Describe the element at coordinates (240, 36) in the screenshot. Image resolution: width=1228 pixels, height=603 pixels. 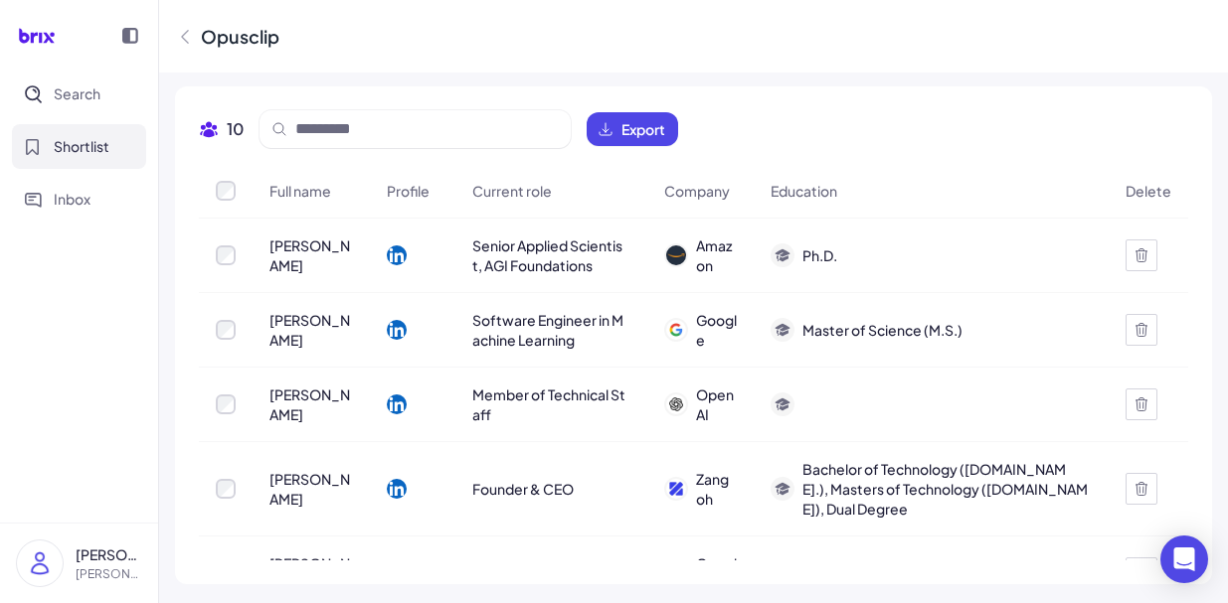
I see `div: Opusclip` at that location.